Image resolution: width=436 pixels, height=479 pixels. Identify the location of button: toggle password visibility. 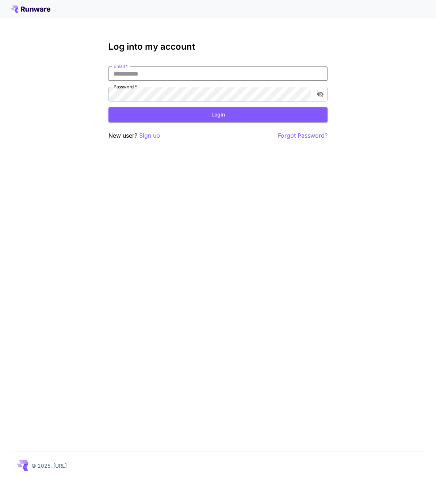
(320, 94).